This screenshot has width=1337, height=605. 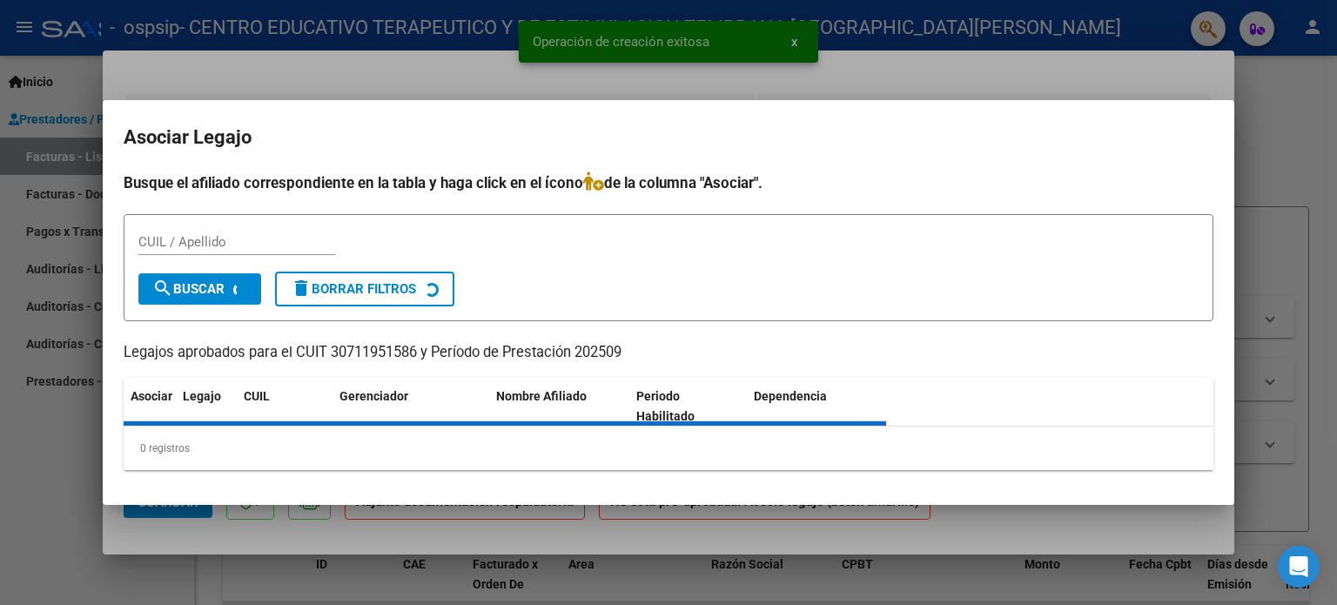 I want to click on datatable-header-cell: CUIL, so click(x=285, y=407).